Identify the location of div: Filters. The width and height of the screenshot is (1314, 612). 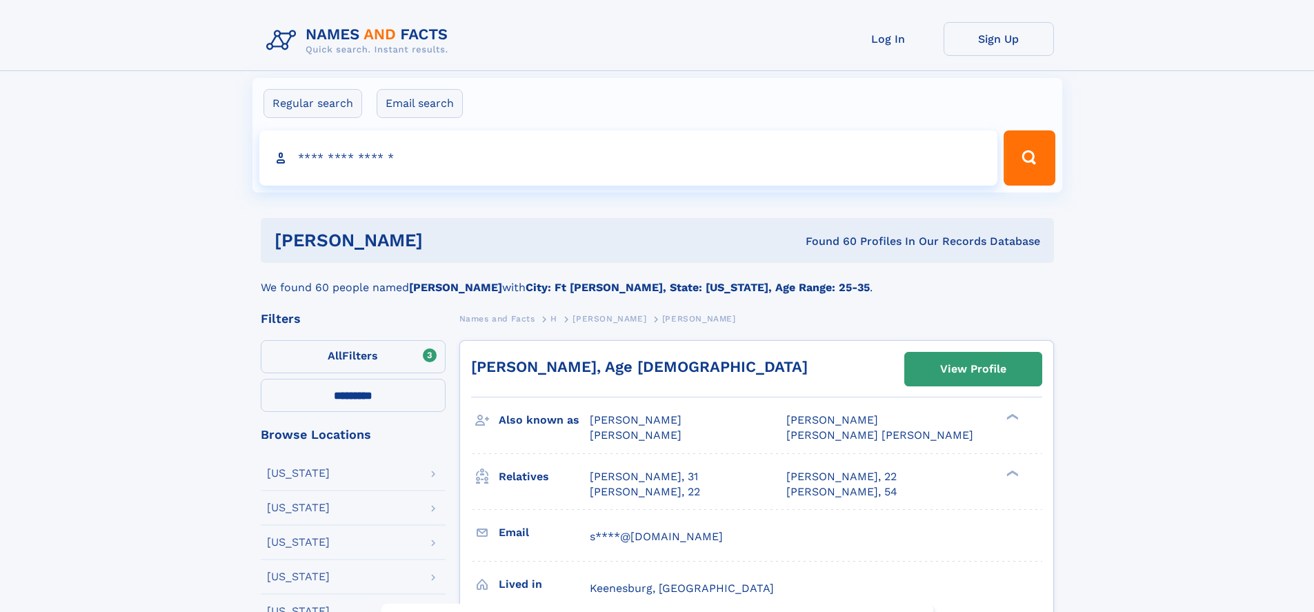
(353, 319).